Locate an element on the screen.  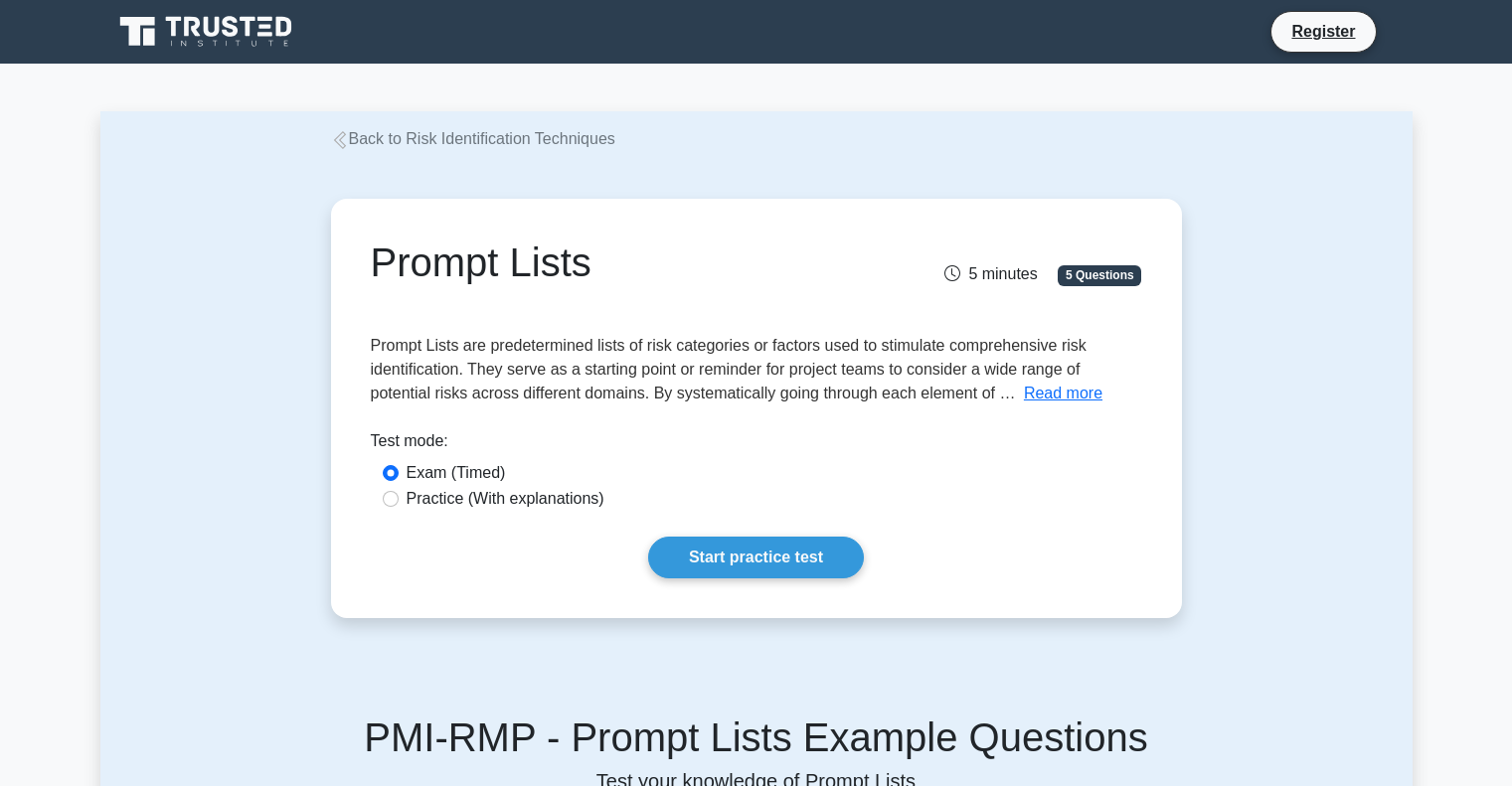
label: Practice (With explanations) is located at coordinates (505, 499).